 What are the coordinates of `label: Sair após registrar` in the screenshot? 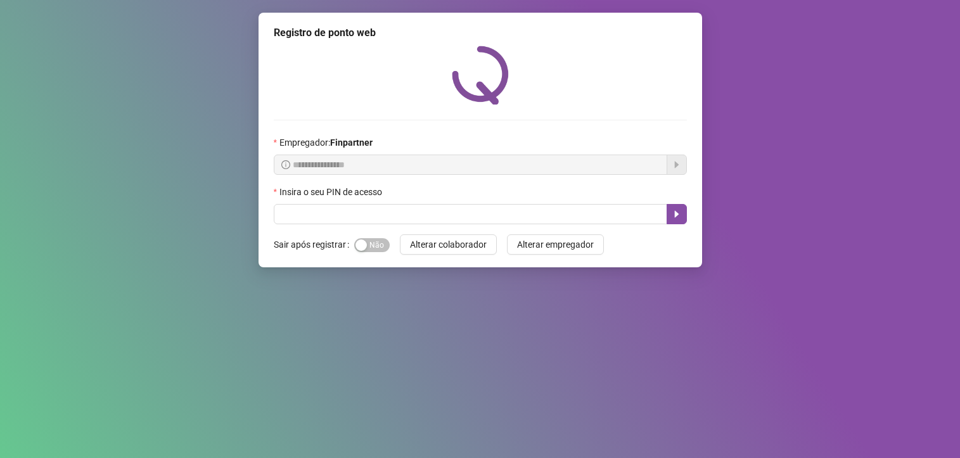 It's located at (314, 245).